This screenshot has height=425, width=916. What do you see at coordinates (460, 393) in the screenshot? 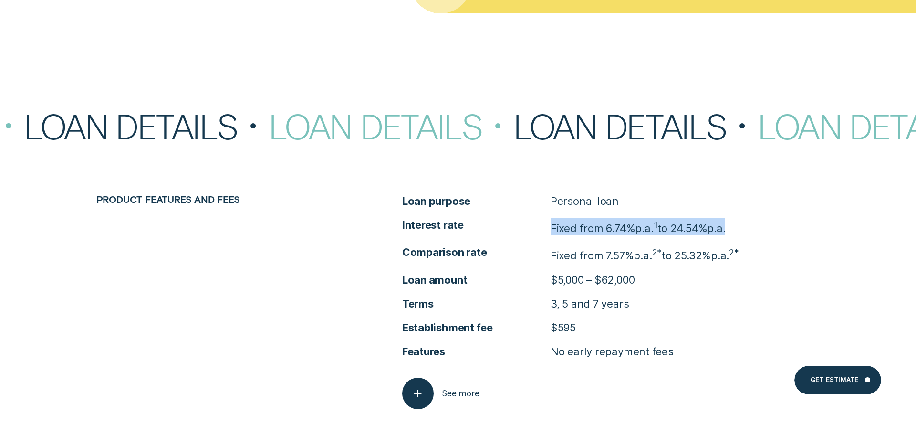
I see `span: See more` at bounding box center [460, 393].